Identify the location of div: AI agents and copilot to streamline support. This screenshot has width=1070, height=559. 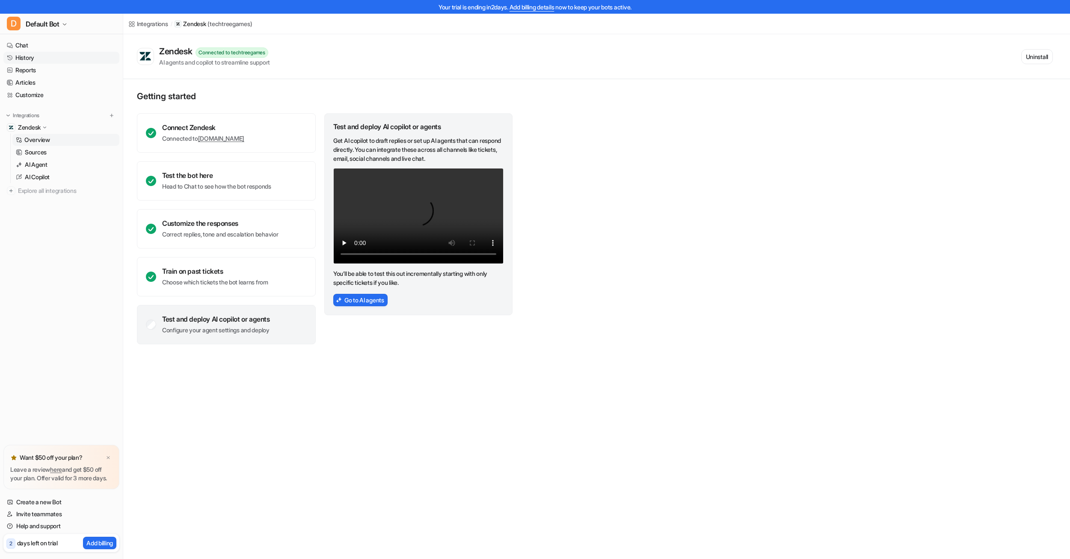
(214, 62).